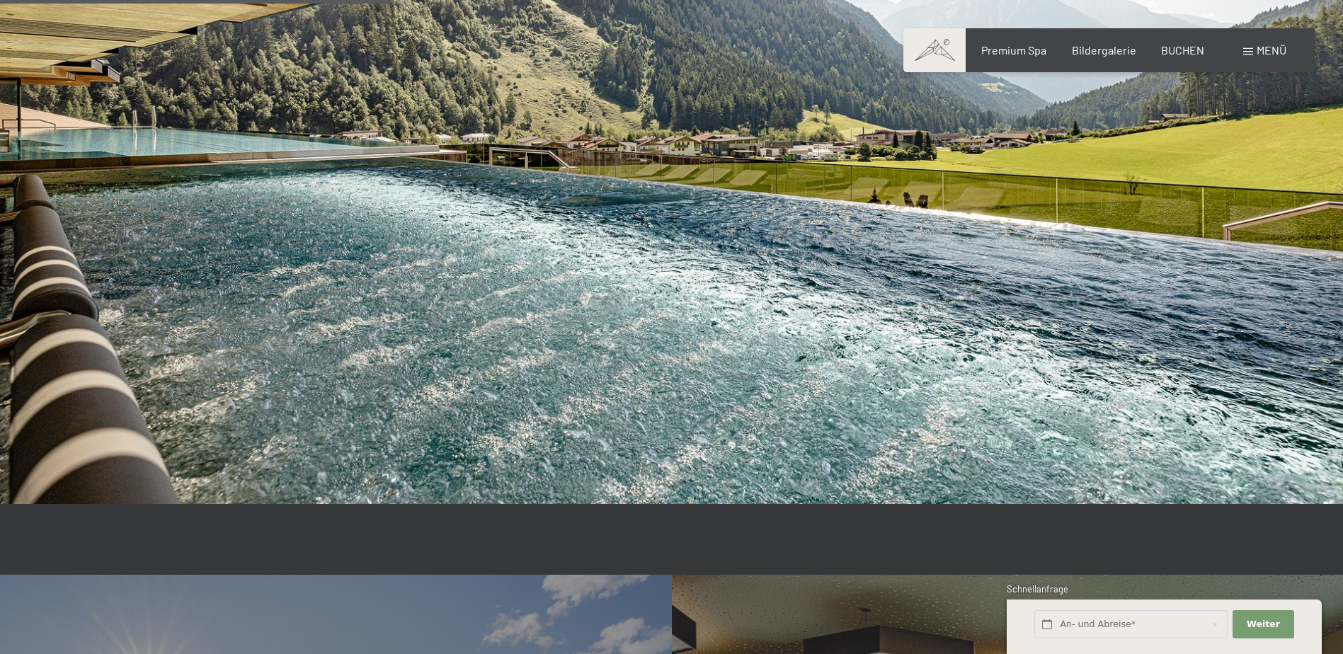  Describe the element at coordinates (1263, 624) in the screenshot. I see `button: Weiter` at that location.